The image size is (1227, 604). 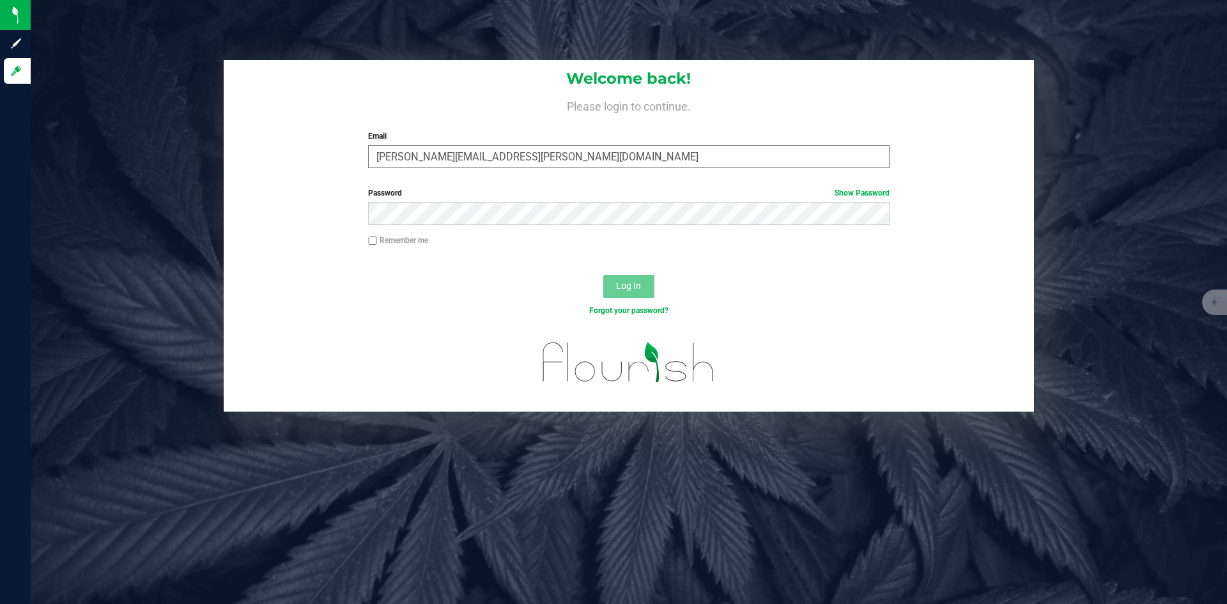 What do you see at coordinates (629, 105) in the screenshot?
I see `h4: Please login to continue.` at bounding box center [629, 105].